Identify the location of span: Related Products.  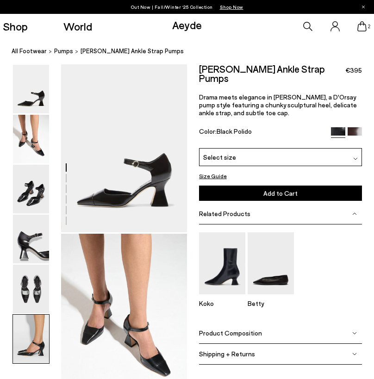
(225, 213).